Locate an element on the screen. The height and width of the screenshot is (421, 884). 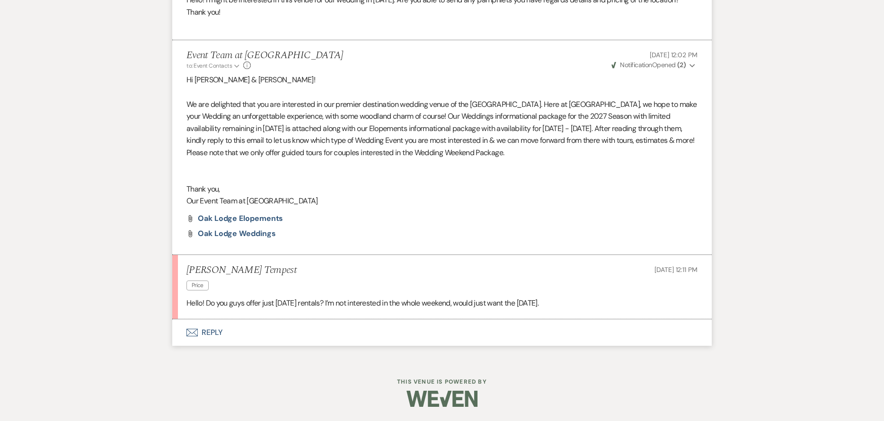
span: Oak Lodge Weddings is located at coordinates (236, 233).